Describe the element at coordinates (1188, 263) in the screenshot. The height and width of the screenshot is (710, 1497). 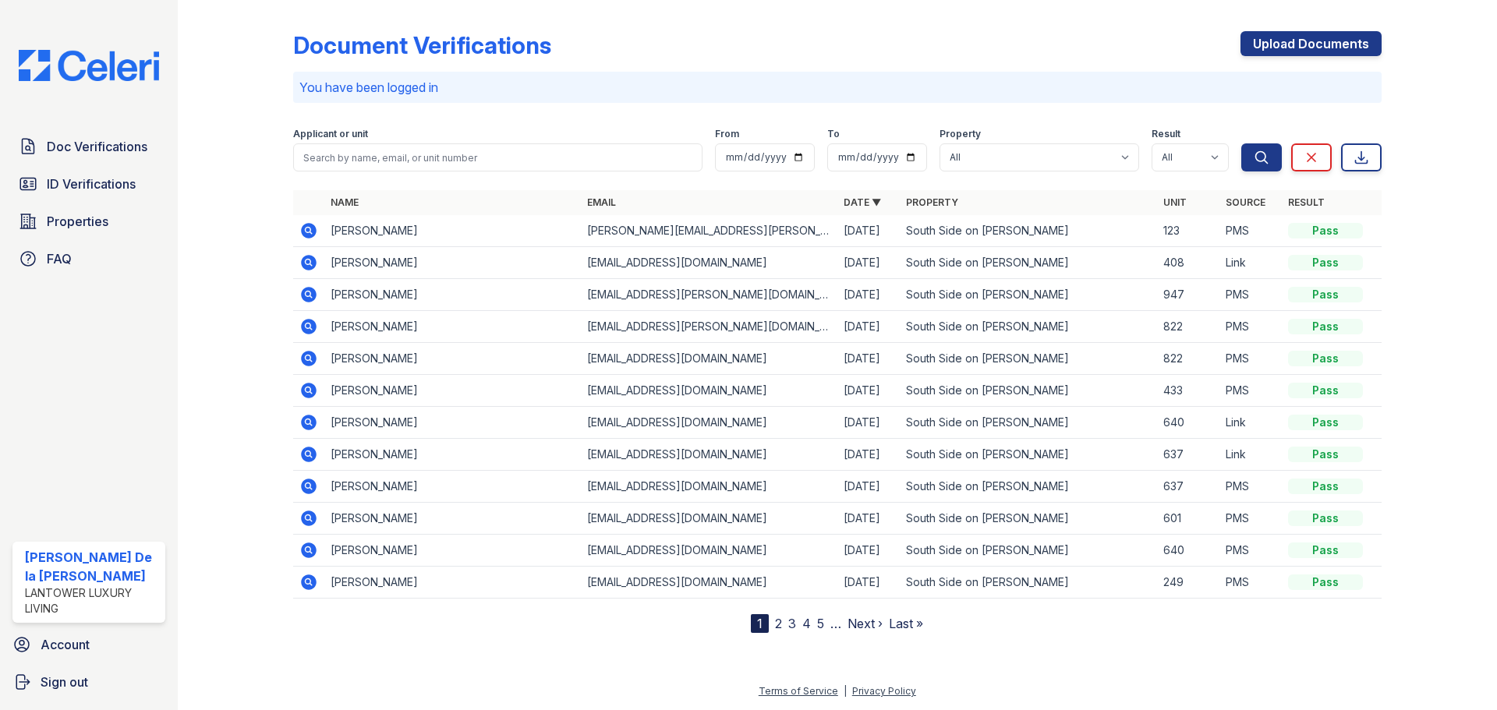
I see `td: 408` at that location.